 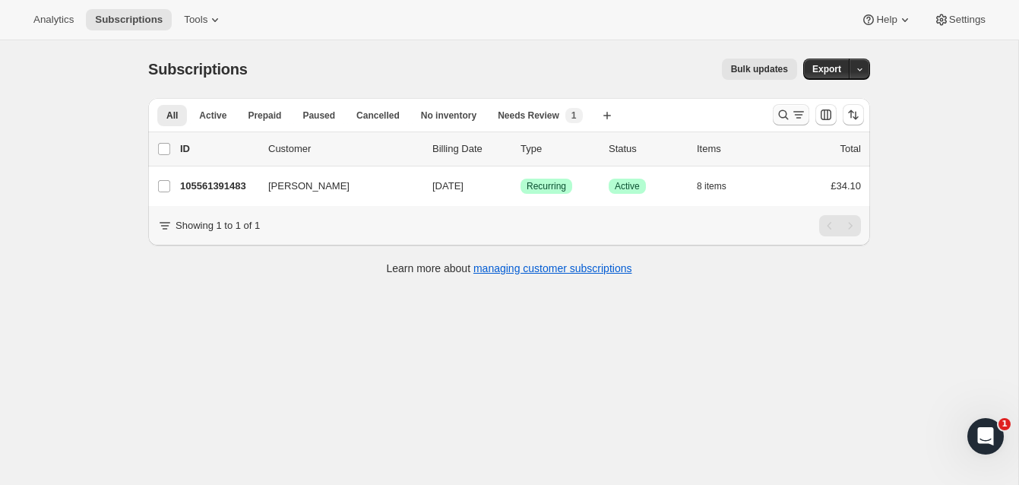 What do you see at coordinates (318, 115) in the screenshot?
I see `span: Paused` at bounding box center [318, 115].